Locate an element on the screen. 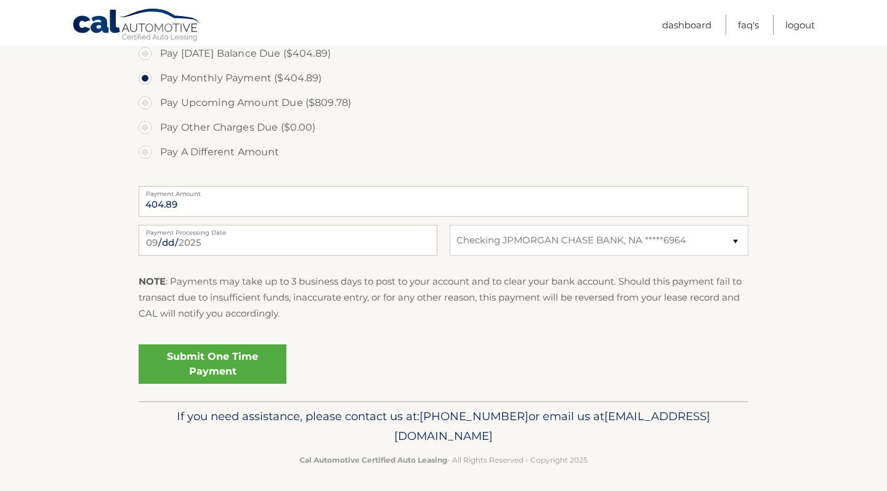 The image size is (887, 491). a: Dashboard is located at coordinates (687, 25).